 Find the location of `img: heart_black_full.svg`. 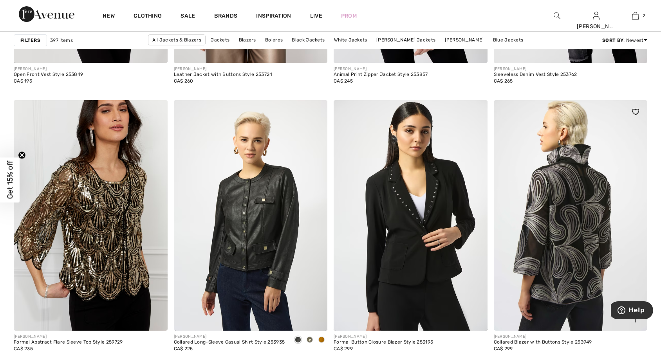

img: heart_black_full.svg is located at coordinates (636, 112).